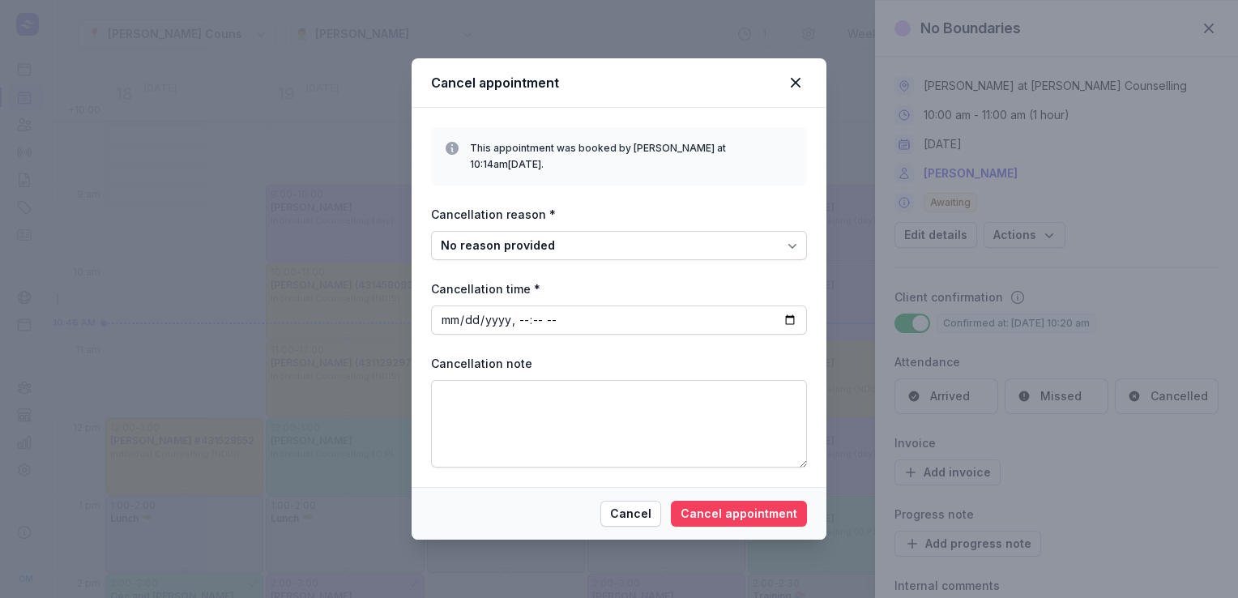 This screenshot has height=598, width=1238. What do you see at coordinates (498, 246) in the screenshot?
I see `div: No reason provided` at bounding box center [498, 246].